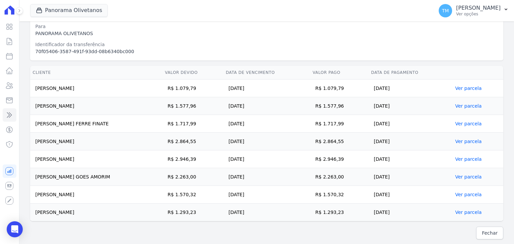  What do you see at coordinates (15, 229) in the screenshot?
I see `div: Open Intercom Messenger` at bounding box center [15, 229].